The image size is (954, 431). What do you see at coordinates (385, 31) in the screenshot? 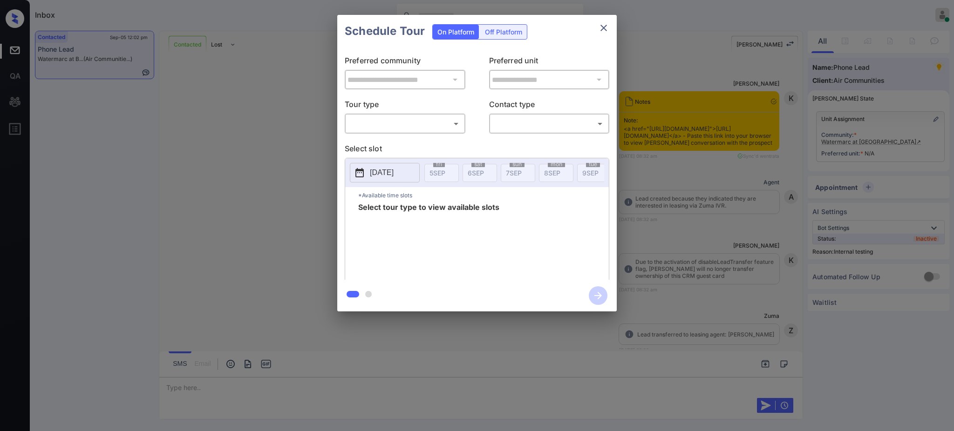
I see `h2: Schedule Tour` at bounding box center [385, 31].